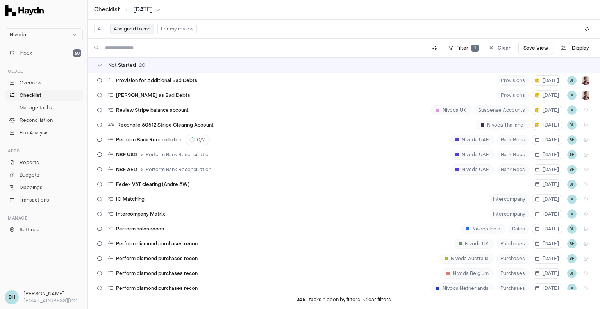 The image size is (600, 309). Describe the element at coordinates (122, 65) in the screenshot. I see `span: Not Started` at that location.